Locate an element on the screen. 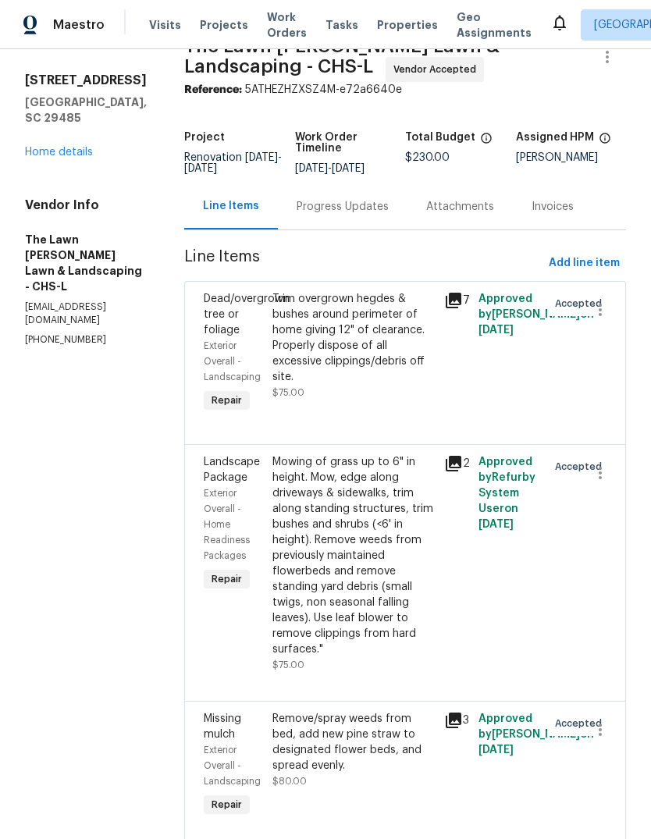 This screenshot has width=651, height=839. span: Line Items is located at coordinates (363, 263).